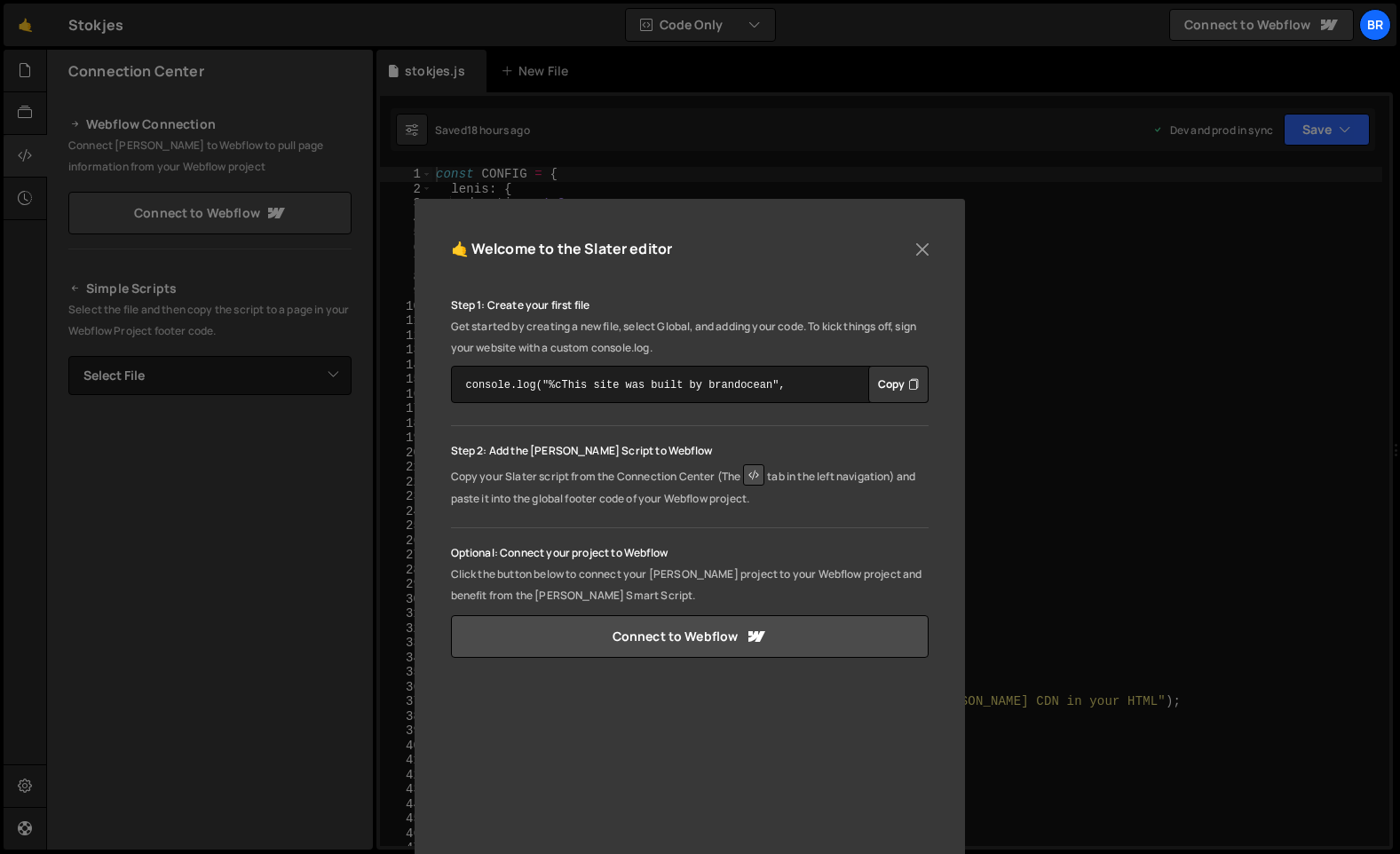  Describe the element at coordinates (690, 305) in the screenshot. I see `p: Step 1: Create your first file` at that location.